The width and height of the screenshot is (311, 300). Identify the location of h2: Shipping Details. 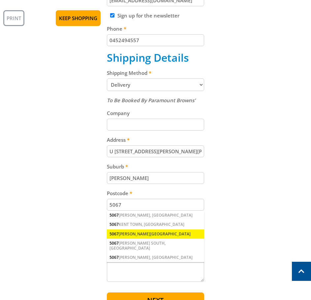
(156, 58).